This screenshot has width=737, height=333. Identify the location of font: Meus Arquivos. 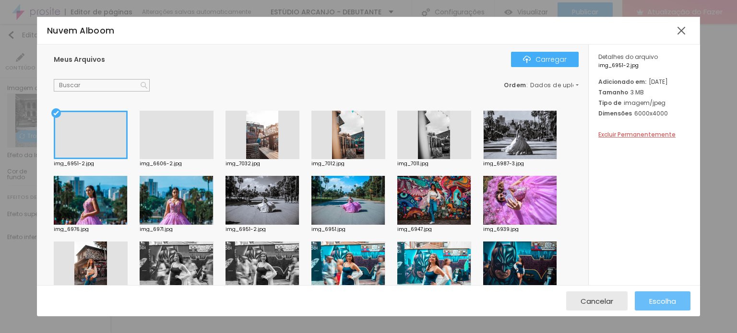
(79, 59).